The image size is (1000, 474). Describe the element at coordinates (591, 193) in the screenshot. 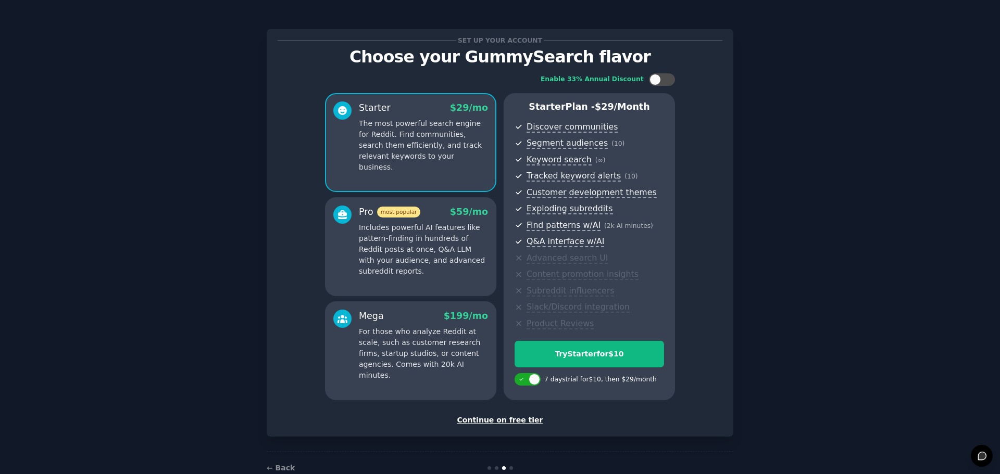

I see `span: Customer development themes` at that location.